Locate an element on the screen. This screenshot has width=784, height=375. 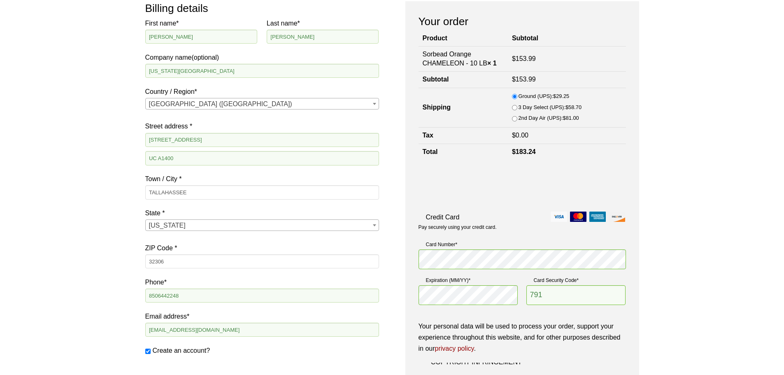
label: Phone is located at coordinates (262, 282).